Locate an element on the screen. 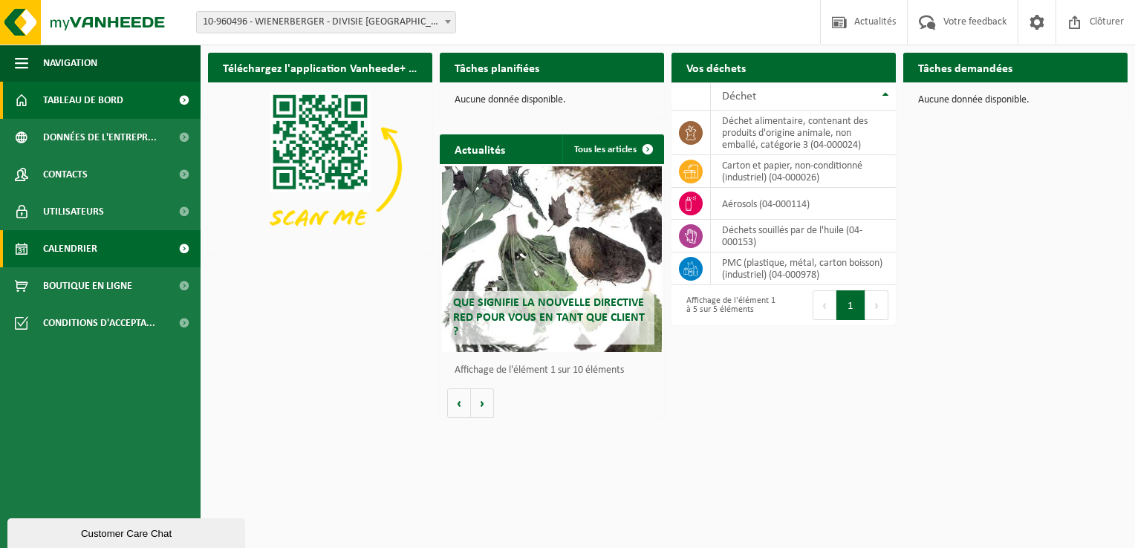  span: Déchet is located at coordinates (739, 97).